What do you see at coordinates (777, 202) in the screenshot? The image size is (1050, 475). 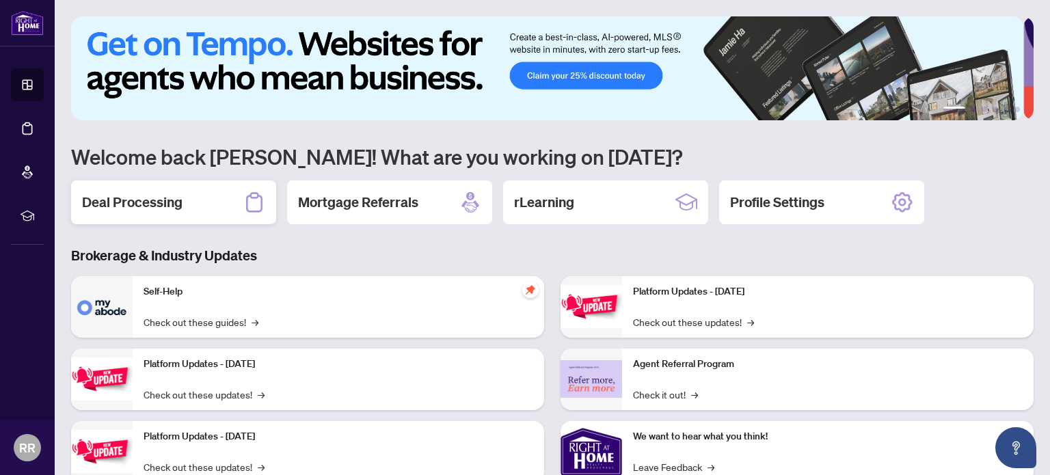 I see `h2: Profile Settings` at bounding box center [777, 202].